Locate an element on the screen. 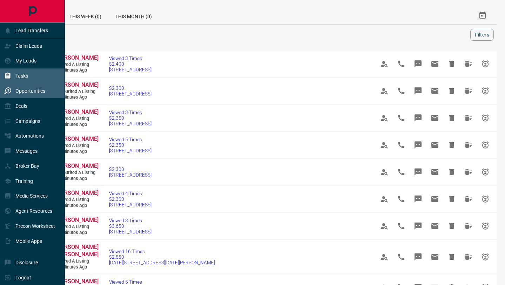 The height and width of the screenshot is (285, 505). span: Viewed 5 Times is located at coordinates (130, 139).